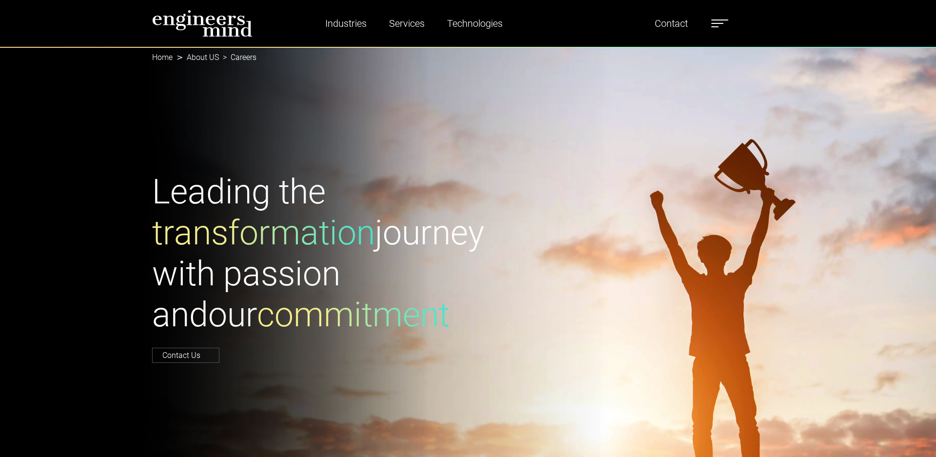  What do you see at coordinates (346, 23) in the screenshot?
I see `a: Industries` at bounding box center [346, 23].